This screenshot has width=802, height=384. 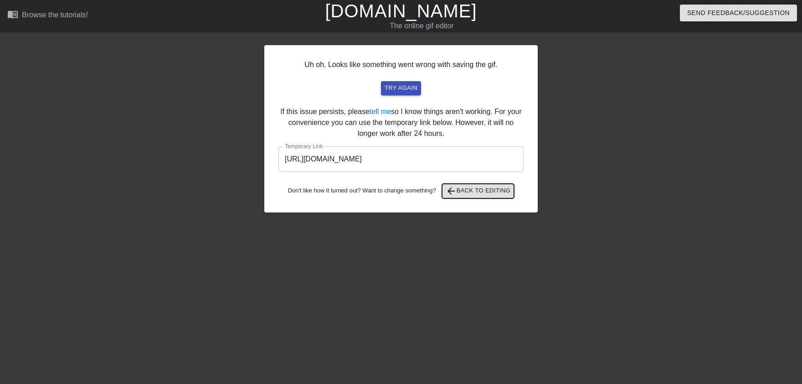 What do you see at coordinates (478, 191) in the screenshot?
I see `span: Back to Editing` at bounding box center [478, 191].